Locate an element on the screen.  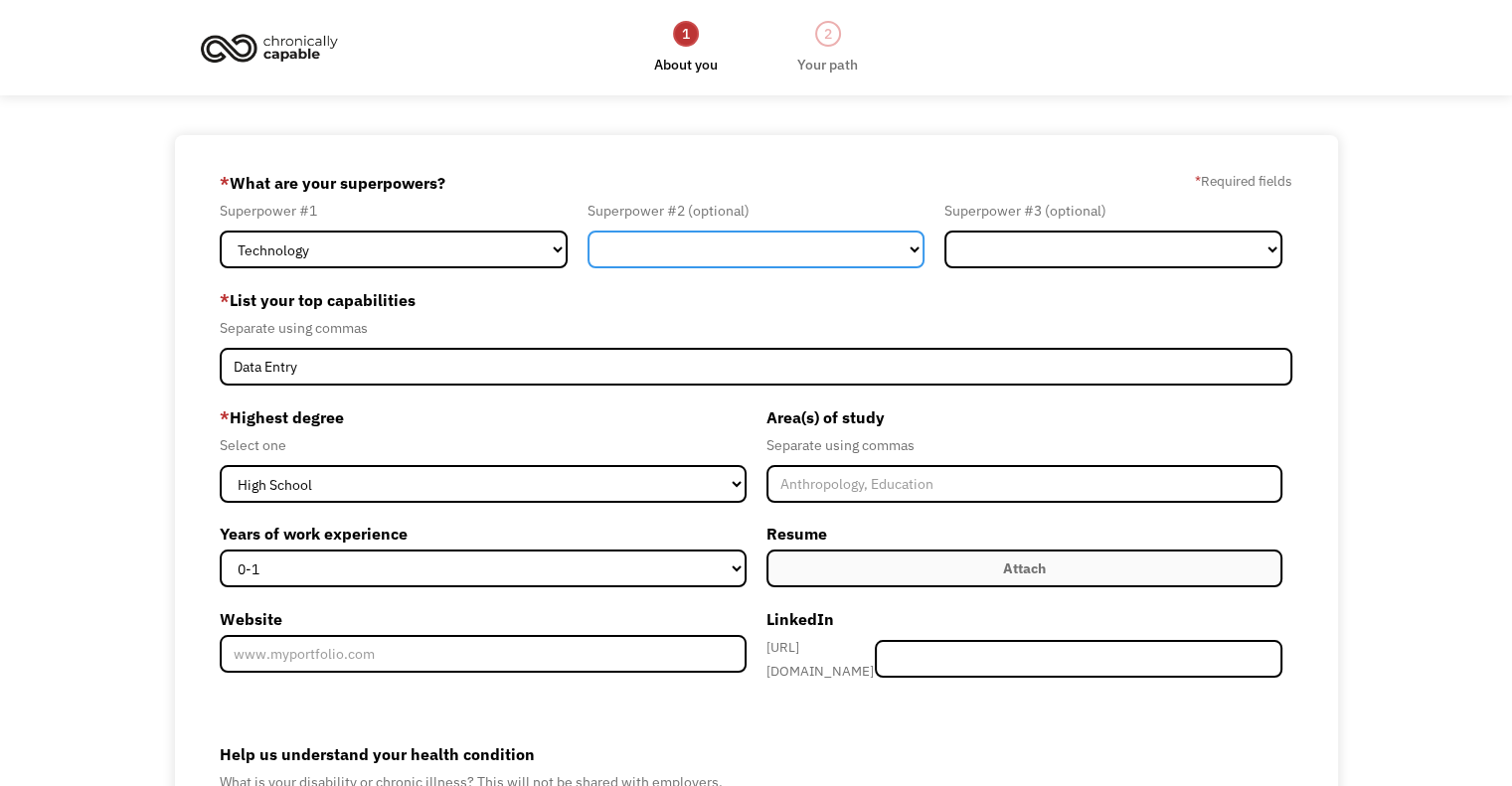
input: Videography, photography, accounting is located at coordinates (756, 367).